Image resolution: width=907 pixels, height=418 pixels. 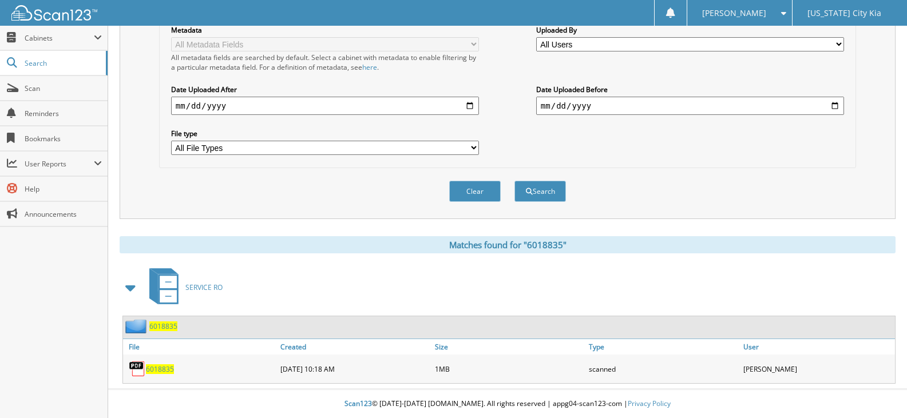 What do you see at coordinates (507, 245) in the screenshot?
I see `div: Matches found for "6018835"` at bounding box center [507, 245].